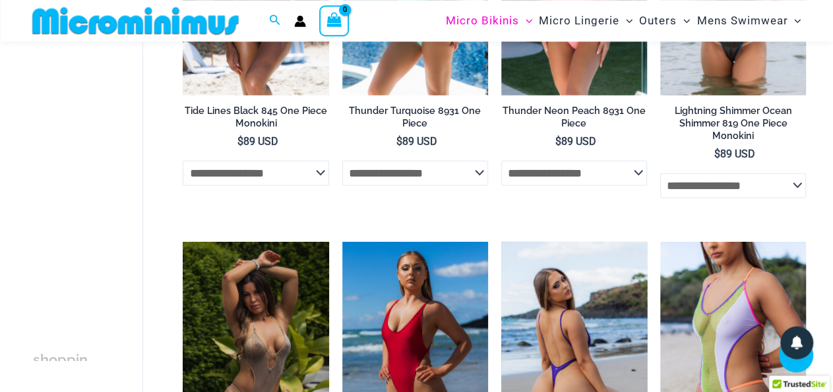 The width and height of the screenshot is (833, 392). I want to click on h2: Tide Lines Black 845 One Piece Monokini, so click(255, 116).